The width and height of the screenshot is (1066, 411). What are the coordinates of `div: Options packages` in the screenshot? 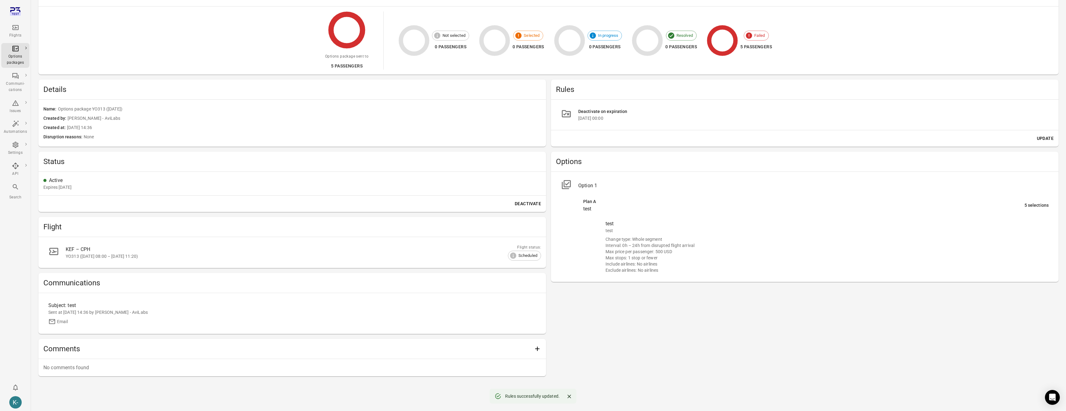 It's located at (15, 60).